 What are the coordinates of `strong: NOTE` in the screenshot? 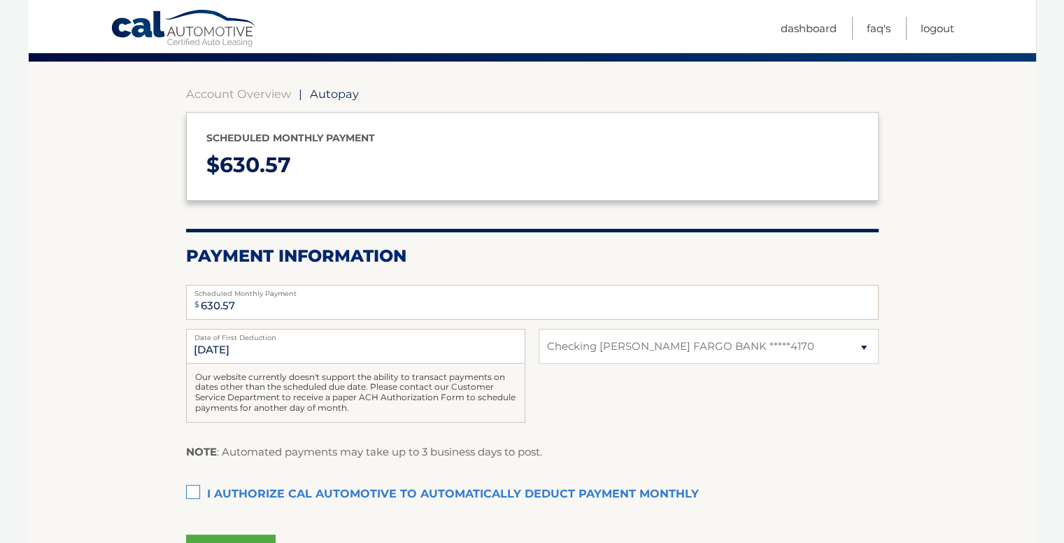 It's located at (201, 451).